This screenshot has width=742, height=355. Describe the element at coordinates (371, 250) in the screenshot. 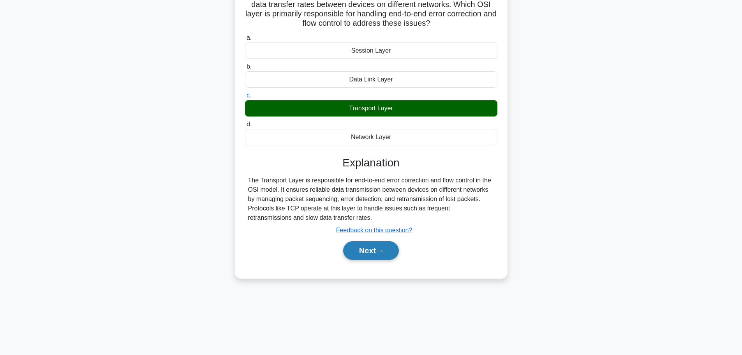

I see `button: Next` at that location.